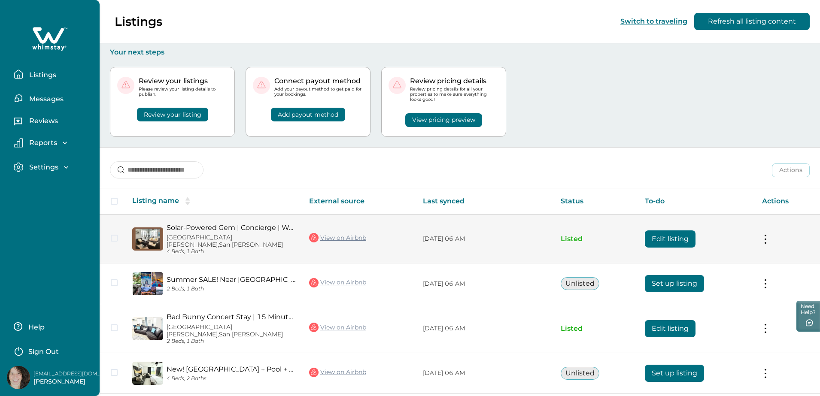  I want to click on p: Review your listings, so click(183, 81).